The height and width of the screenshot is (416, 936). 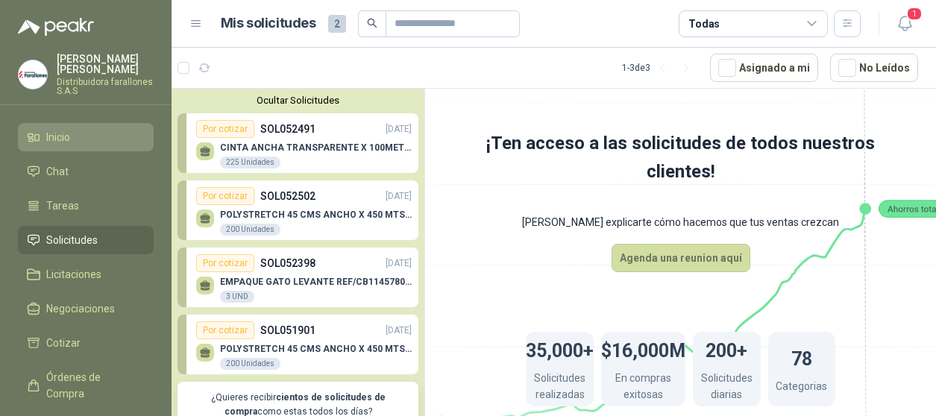 What do you see at coordinates (801, 388) in the screenshot?
I see `p: Categorias` at bounding box center [801, 388].